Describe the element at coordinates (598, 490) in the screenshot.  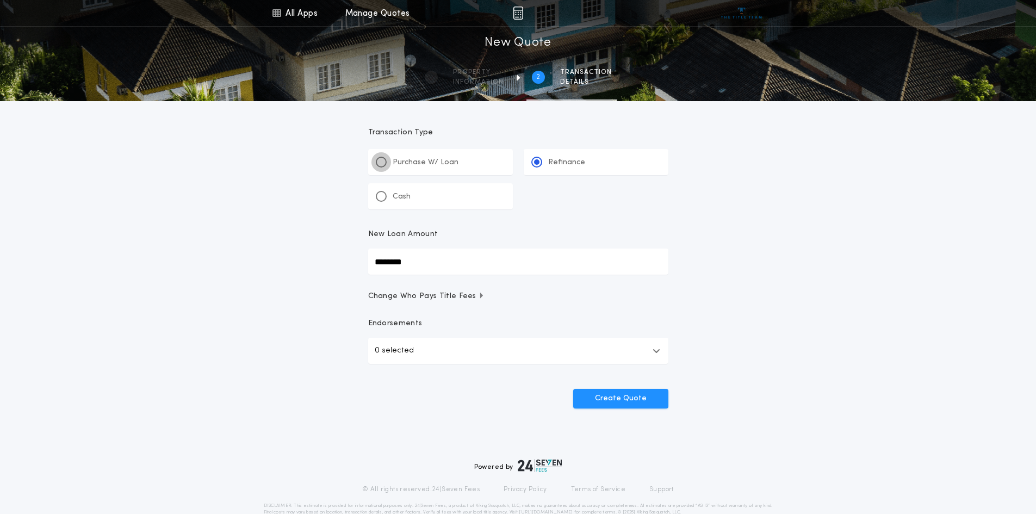
I see `a: Terms of Service` at that location.